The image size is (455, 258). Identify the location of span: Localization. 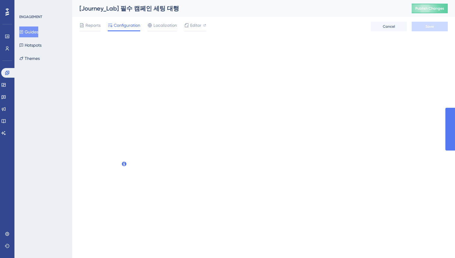
(165, 25).